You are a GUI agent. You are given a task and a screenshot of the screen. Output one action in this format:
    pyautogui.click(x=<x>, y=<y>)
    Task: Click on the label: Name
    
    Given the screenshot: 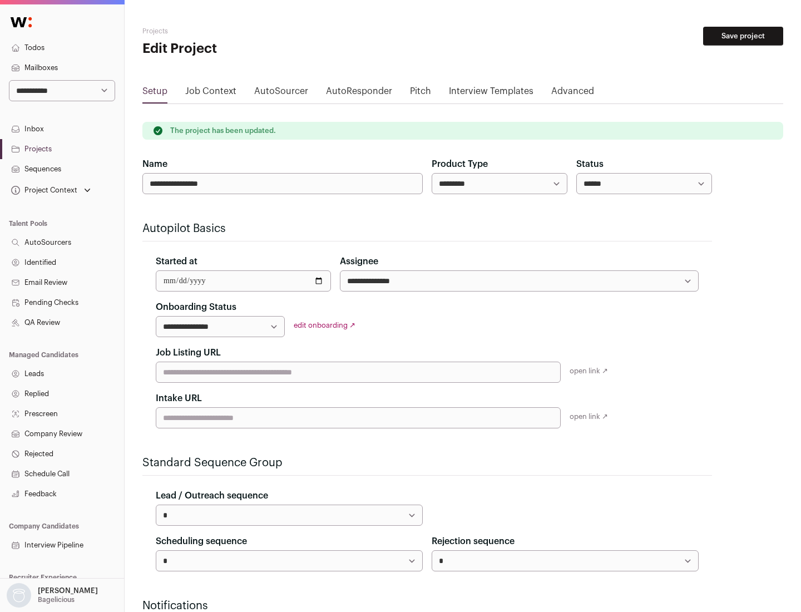 What is the action you would take?
    pyautogui.click(x=155, y=164)
    